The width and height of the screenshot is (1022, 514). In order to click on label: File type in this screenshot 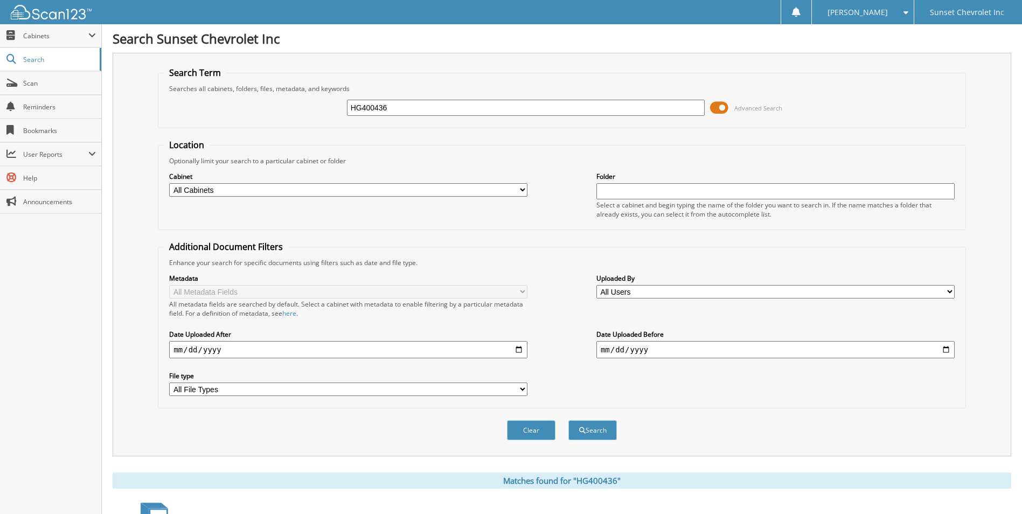, I will do `click(348, 375)`.